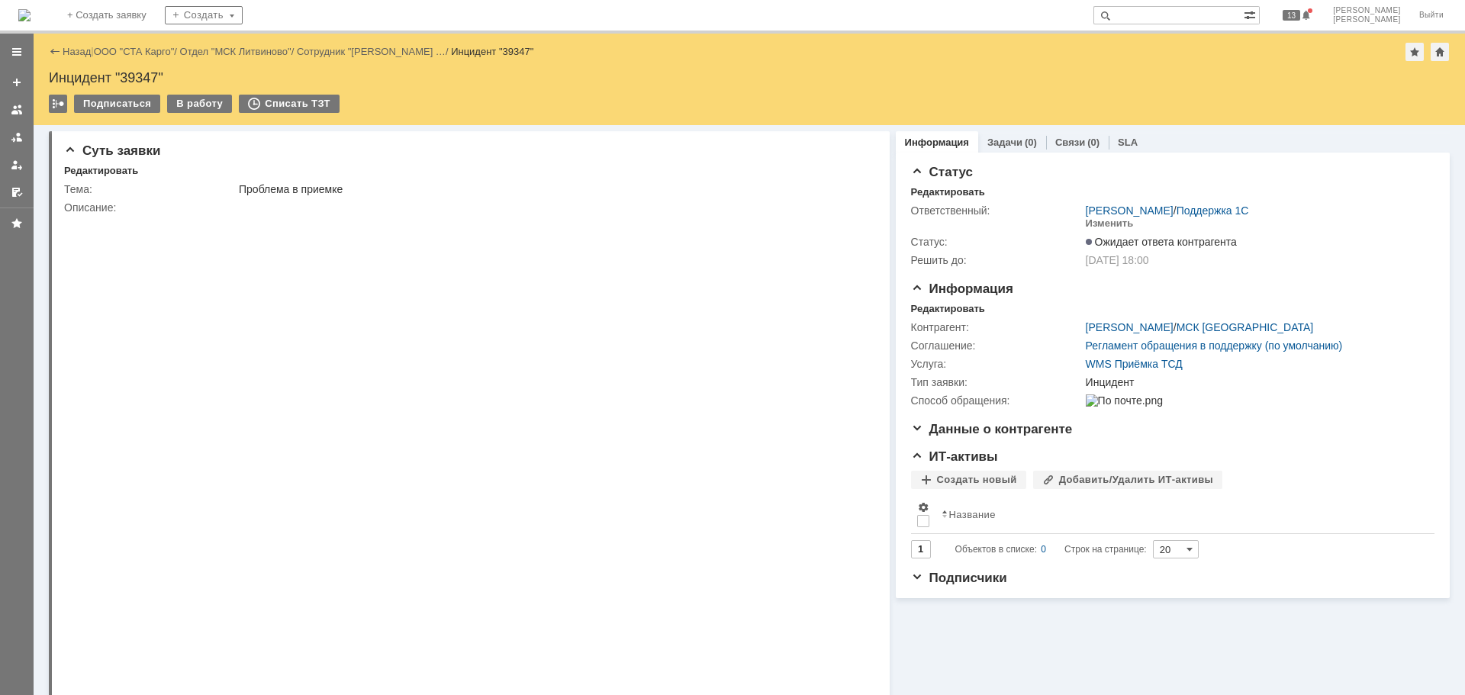 This screenshot has width=1465, height=695. What do you see at coordinates (1414, 52) in the screenshot?
I see `div: Добавить в избранное` at bounding box center [1414, 52].